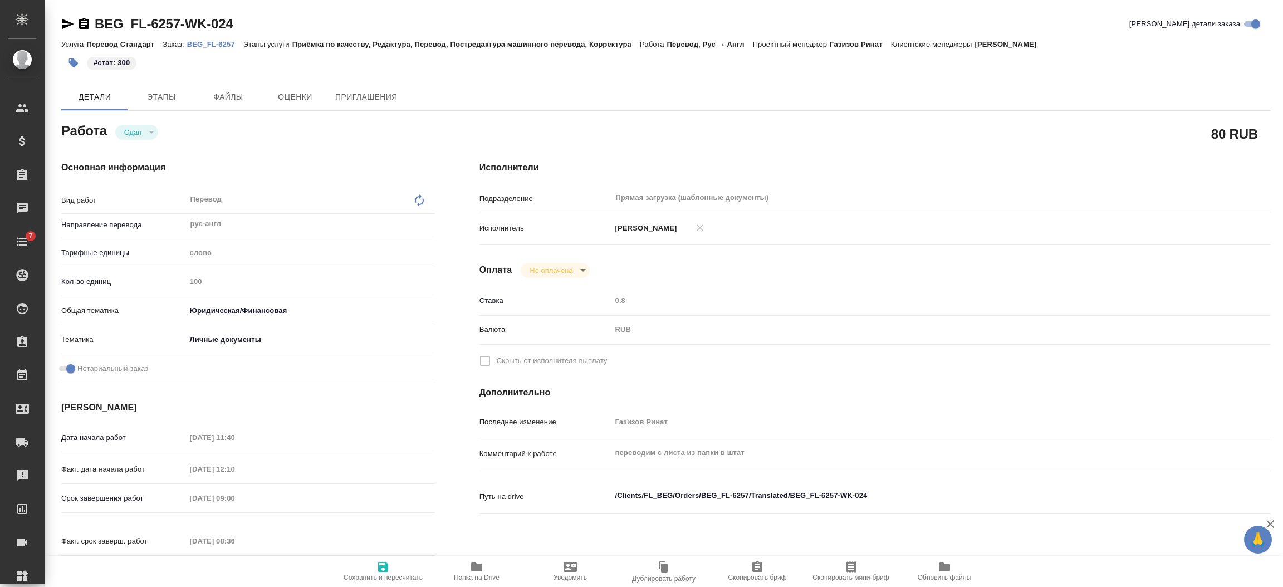 The image size is (1283, 587). What do you see at coordinates (664, 579) in the screenshot?
I see `span: Дублировать работу` at bounding box center [664, 579].